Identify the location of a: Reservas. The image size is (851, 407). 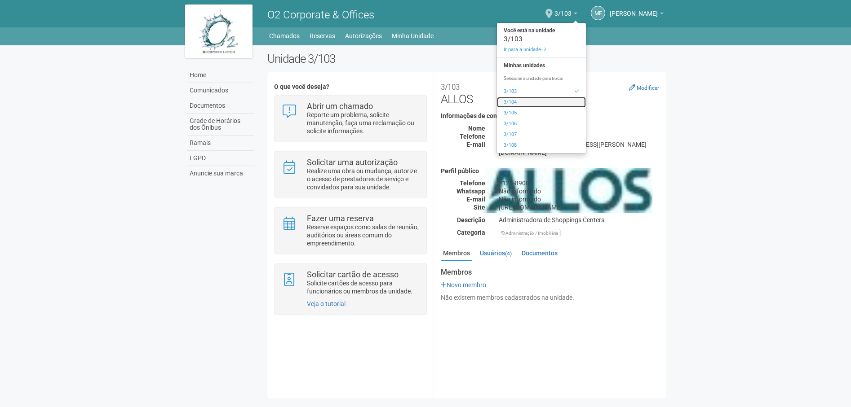
(322, 36).